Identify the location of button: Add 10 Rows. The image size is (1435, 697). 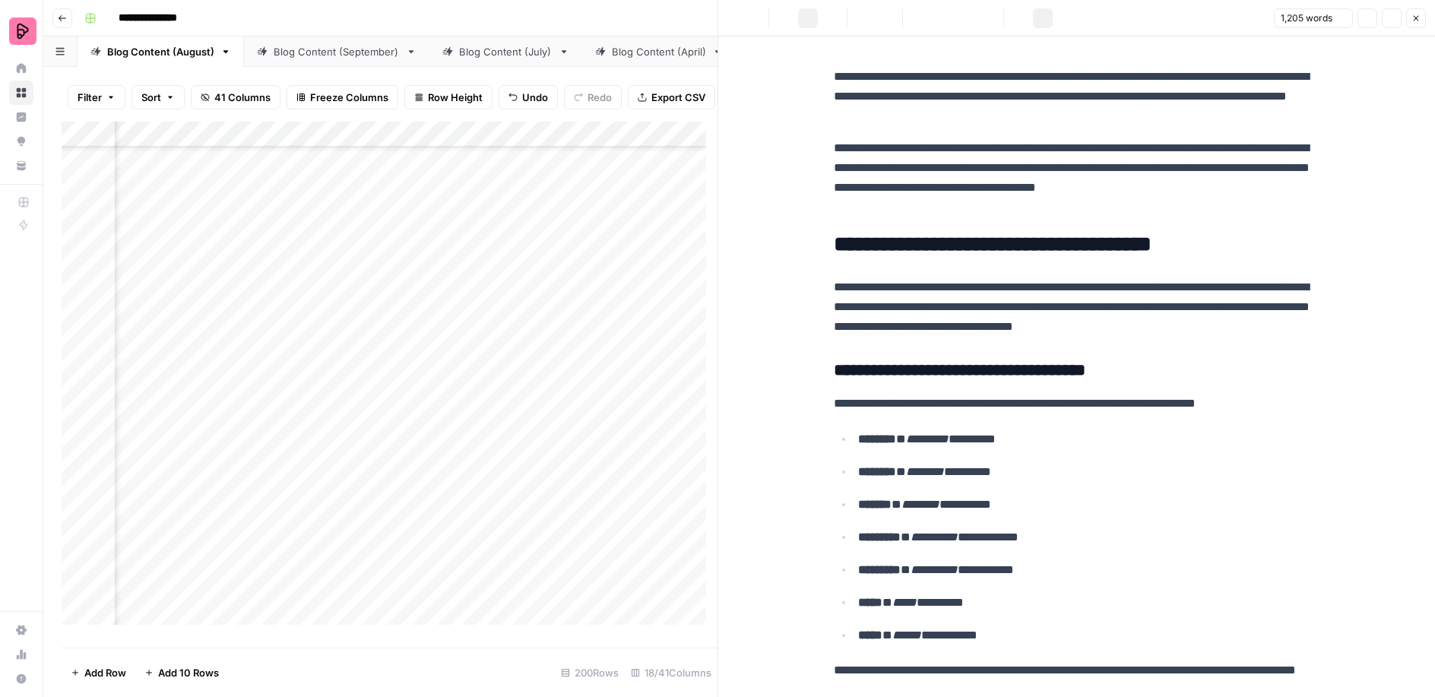
(182, 673).